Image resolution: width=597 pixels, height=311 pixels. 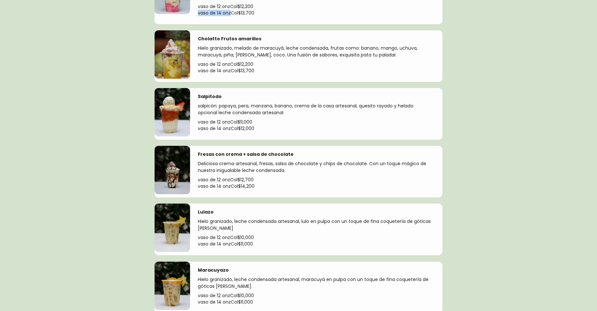 I want to click on p: vaso de 14 onz Col$ 14,200, so click(x=316, y=186).